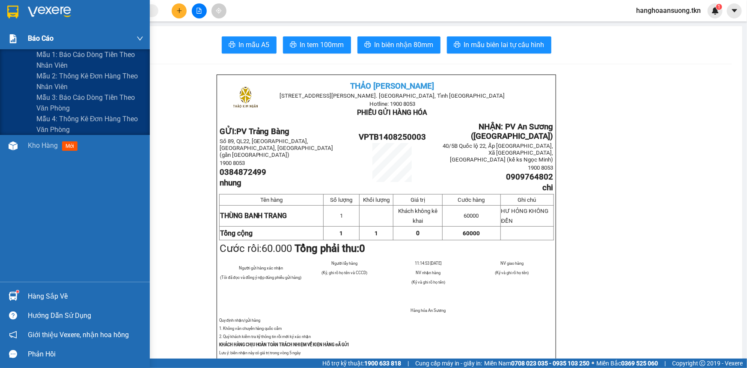 The width and height of the screenshot is (747, 368). Describe the element at coordinates (261, 277) in the screenshot. I see `span: (Tôi đã đọc và đồng ý nộp đúng phiếu gửi hàng)` at that location.